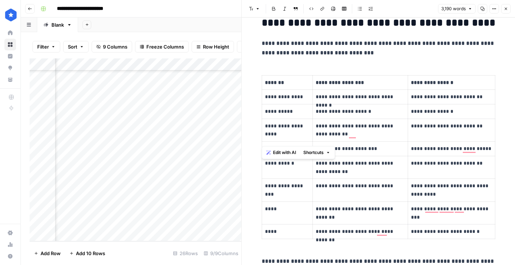 This screenshot has width=515, height=265. What do you see at coordinates (313, 152) in the screenshot?
I see `span: Shortcuts` at bounding box center [313, 152].